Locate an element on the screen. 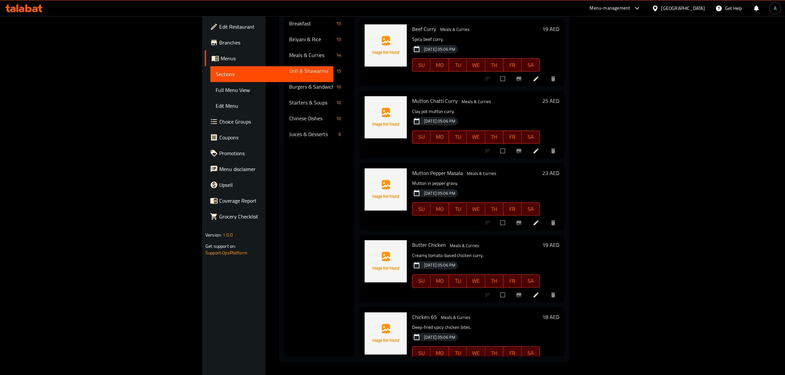 The width and height of the screenshot is (785, 375). span: 1.0.0 is located at coordinates (228, 235).